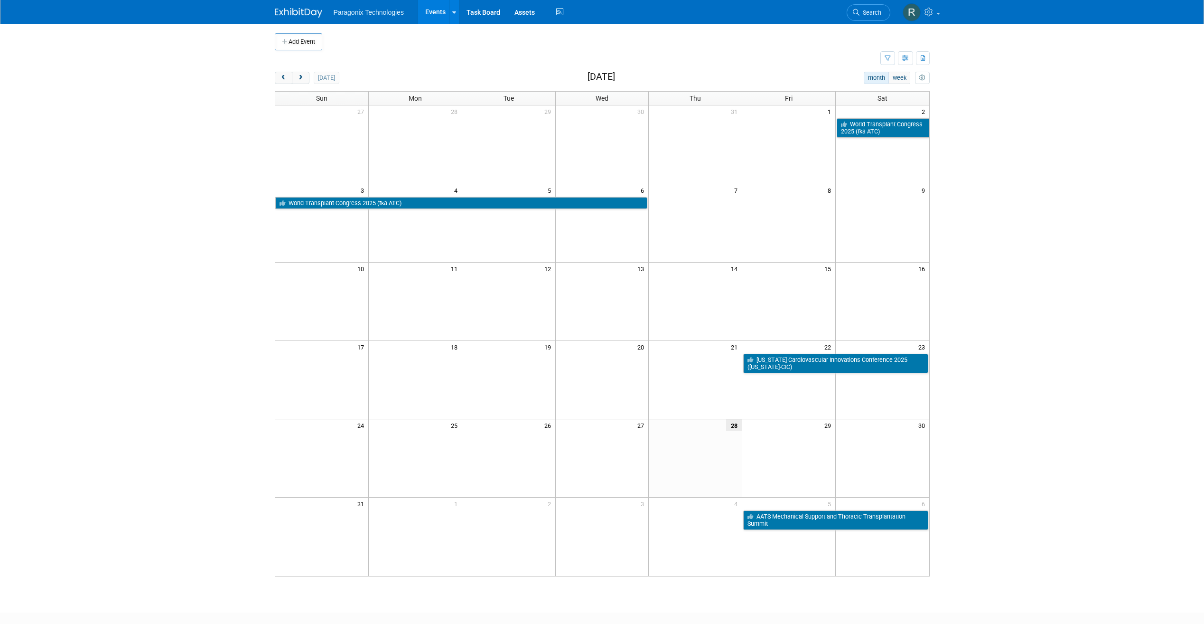 This screenshot has height=624, width=1204. What do you see at coordinates (835, 520) in the screenshot?
I see `a: AATS Mechanical Support and Thoracic Transplantation Summit` at bounding box center [835, 520].